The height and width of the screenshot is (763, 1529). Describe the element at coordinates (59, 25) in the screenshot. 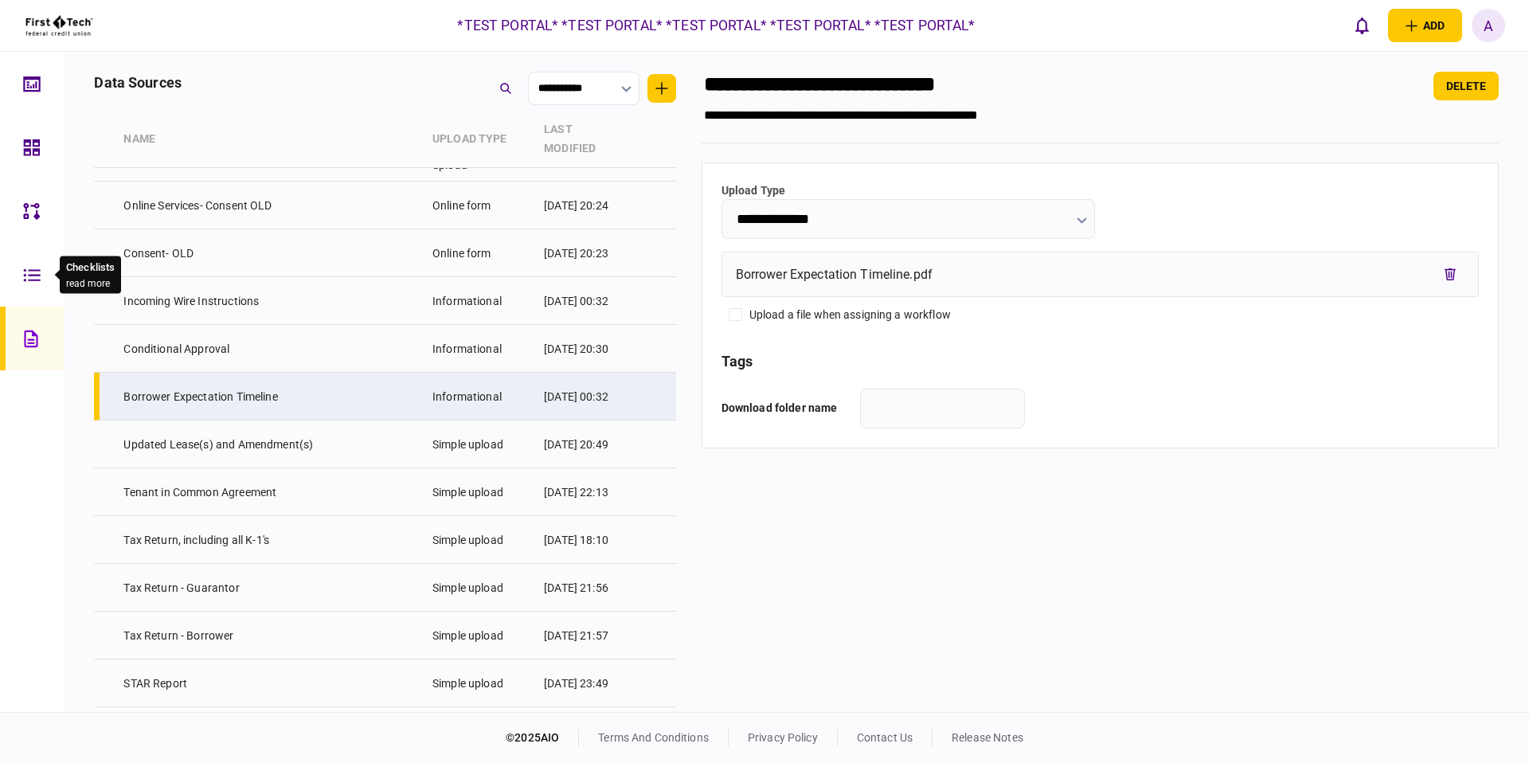

I see `img: client company logo` at that location.